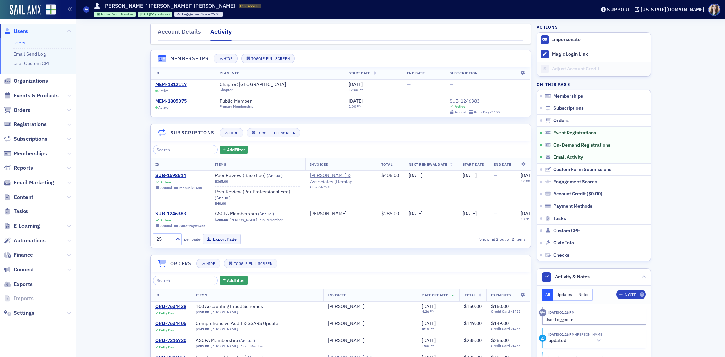 The height and width of the screenshot is (357, 725). Describe the element at coordinates (122, 14) in the screenshot. I see `span: Public Member` at that location.